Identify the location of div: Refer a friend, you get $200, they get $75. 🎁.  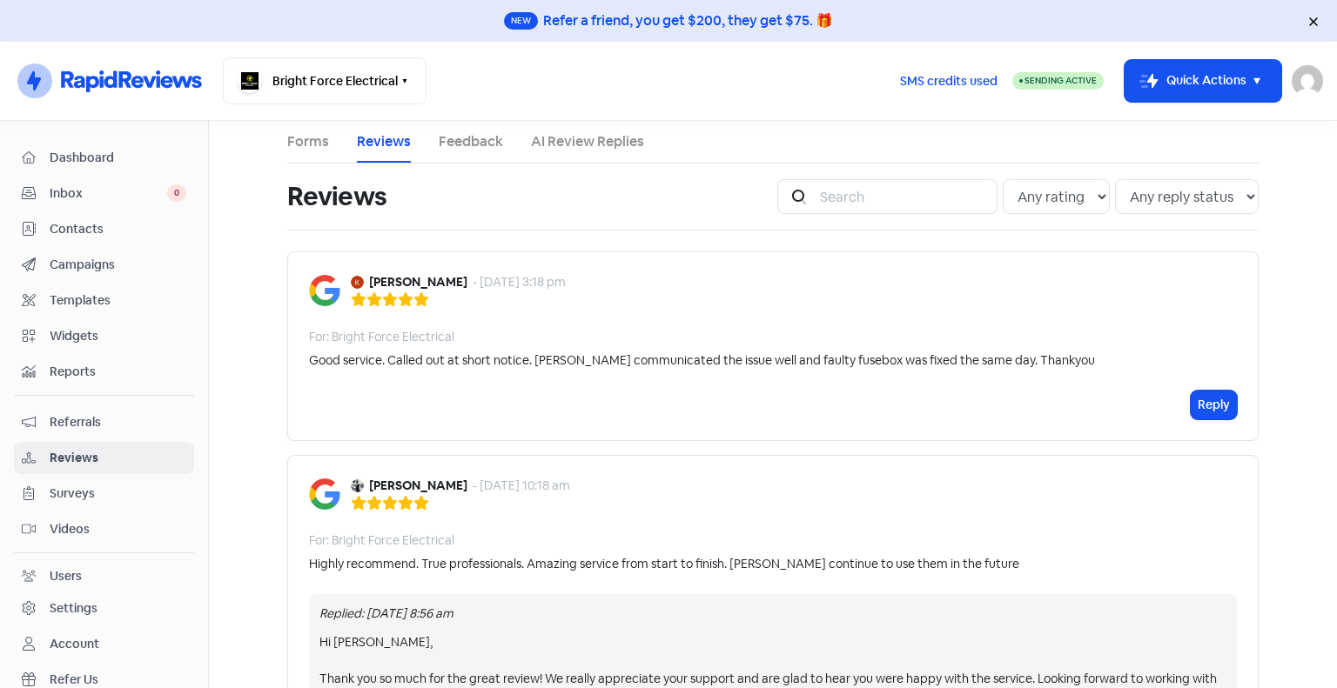
(688, 21).